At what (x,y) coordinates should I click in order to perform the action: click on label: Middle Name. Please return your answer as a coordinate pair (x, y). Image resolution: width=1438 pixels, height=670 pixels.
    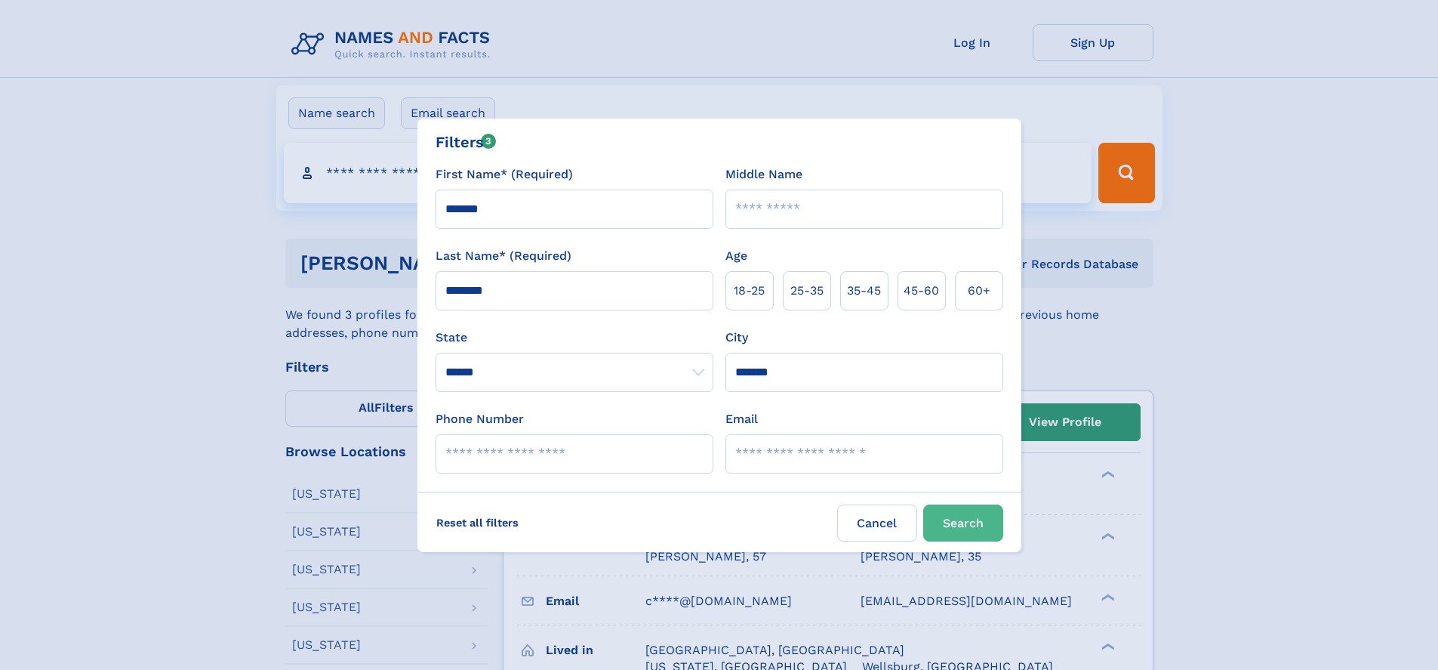
    Looking at the image, I should click on (764, 174).